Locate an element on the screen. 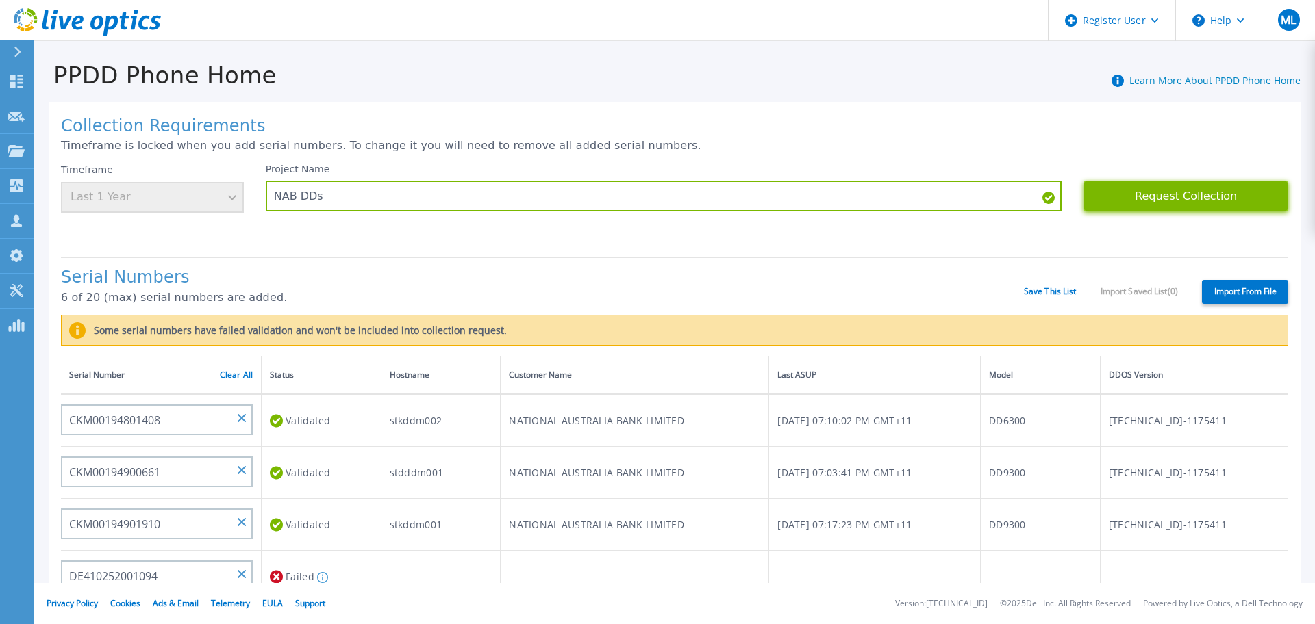  th: DDOS Version is located at coordinates (1193, 375).